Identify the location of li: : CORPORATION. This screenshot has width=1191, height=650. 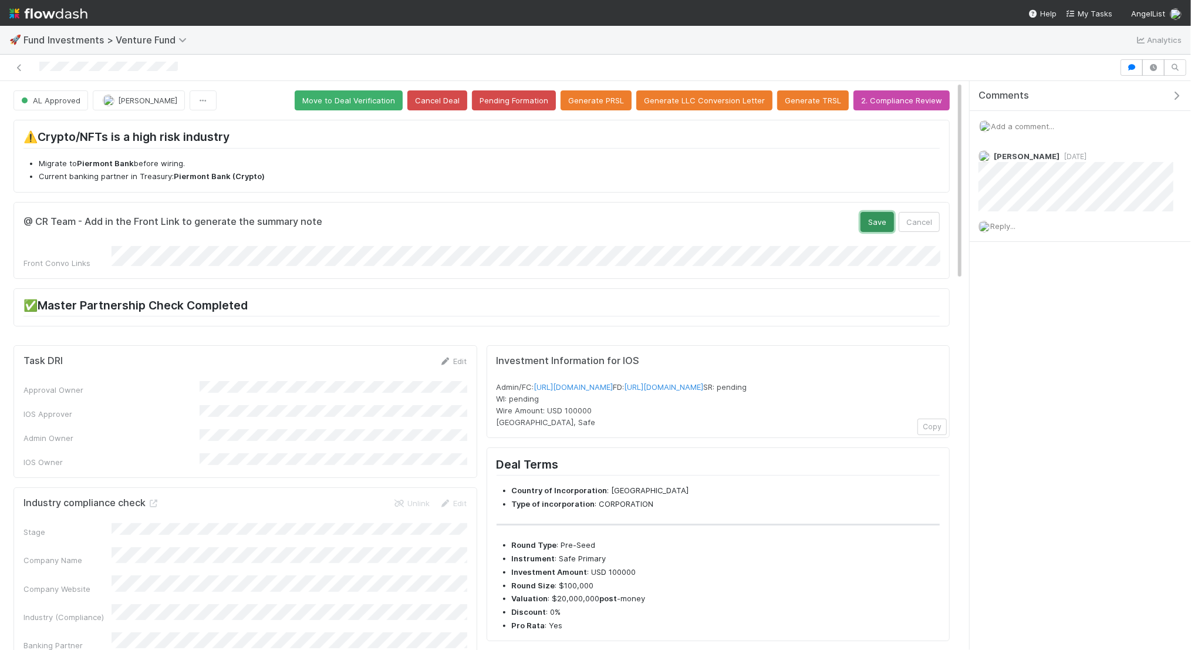
(726, 504).